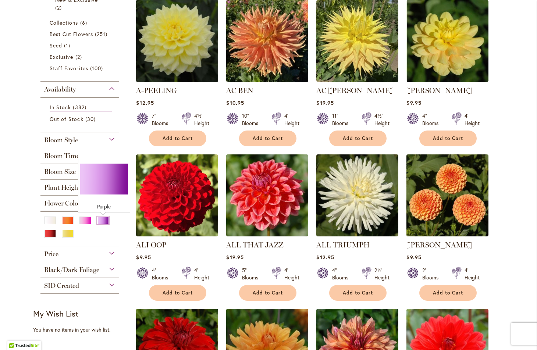 Image resolution: width=537 pixels, height=350 pixels. Describe the element at coordinates (235, 103) in the screenshot. I see `span: $10.95` at that location.